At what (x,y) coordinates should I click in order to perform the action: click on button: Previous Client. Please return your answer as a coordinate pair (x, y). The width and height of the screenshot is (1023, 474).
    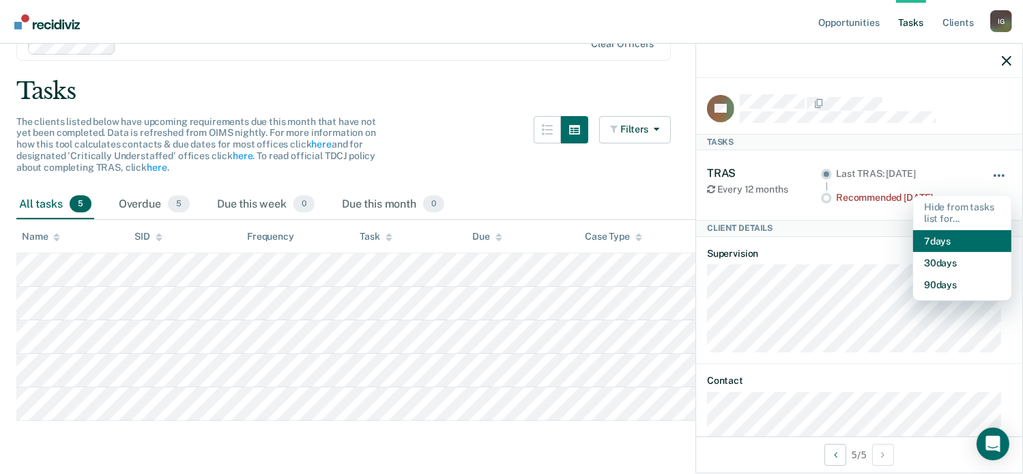
    Looking at the image, I should click on (835, 454).